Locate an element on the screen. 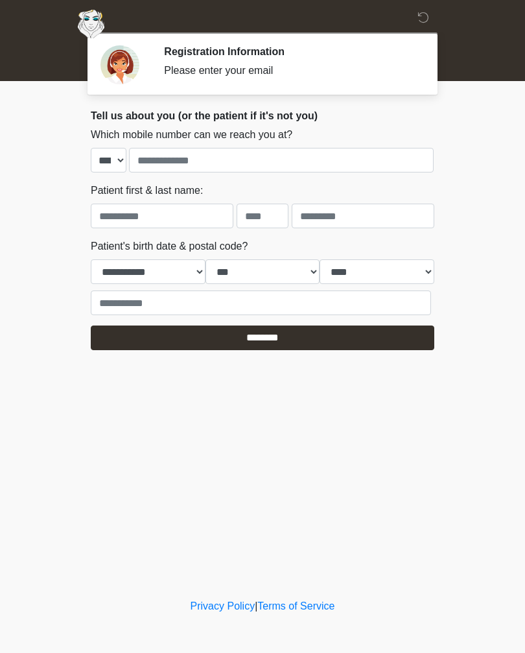 The height and width of the screenshot is (653, 525). a: Terms of Service is located at coordinates (296, 605).